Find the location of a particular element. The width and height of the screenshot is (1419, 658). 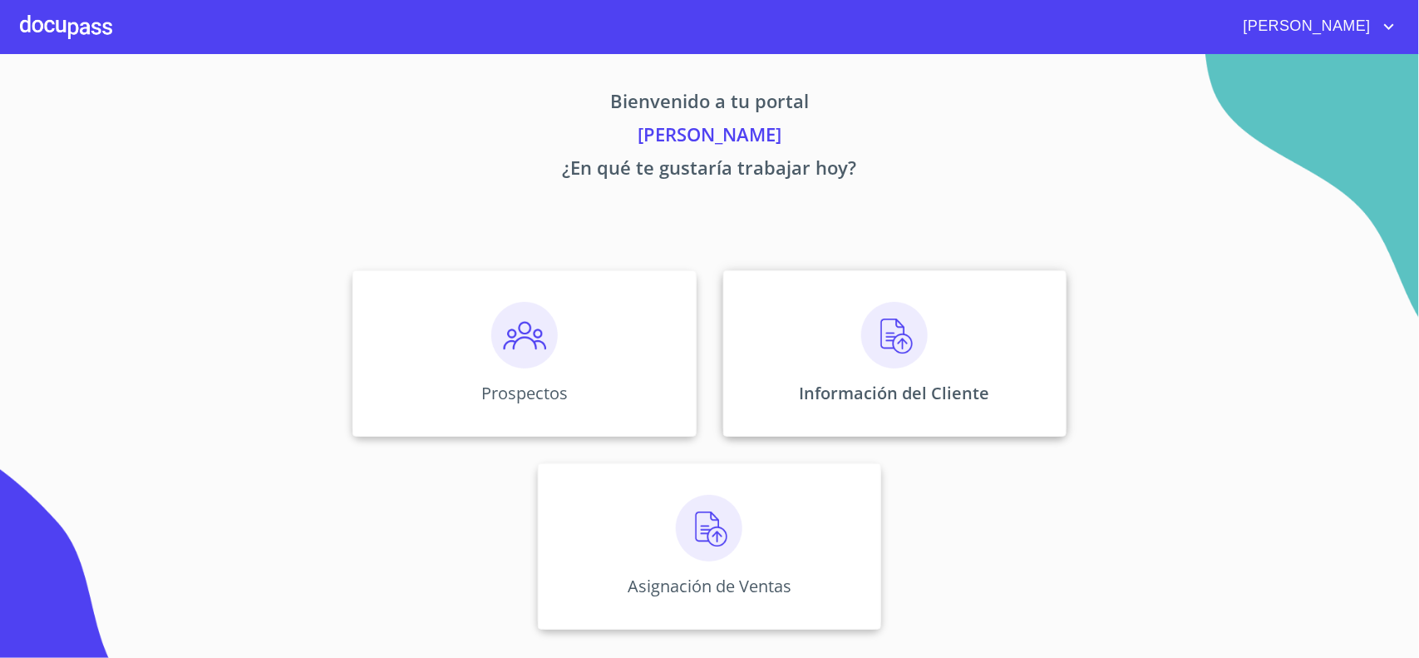

p: Información del Cliente is located at coordinates (895, 392).